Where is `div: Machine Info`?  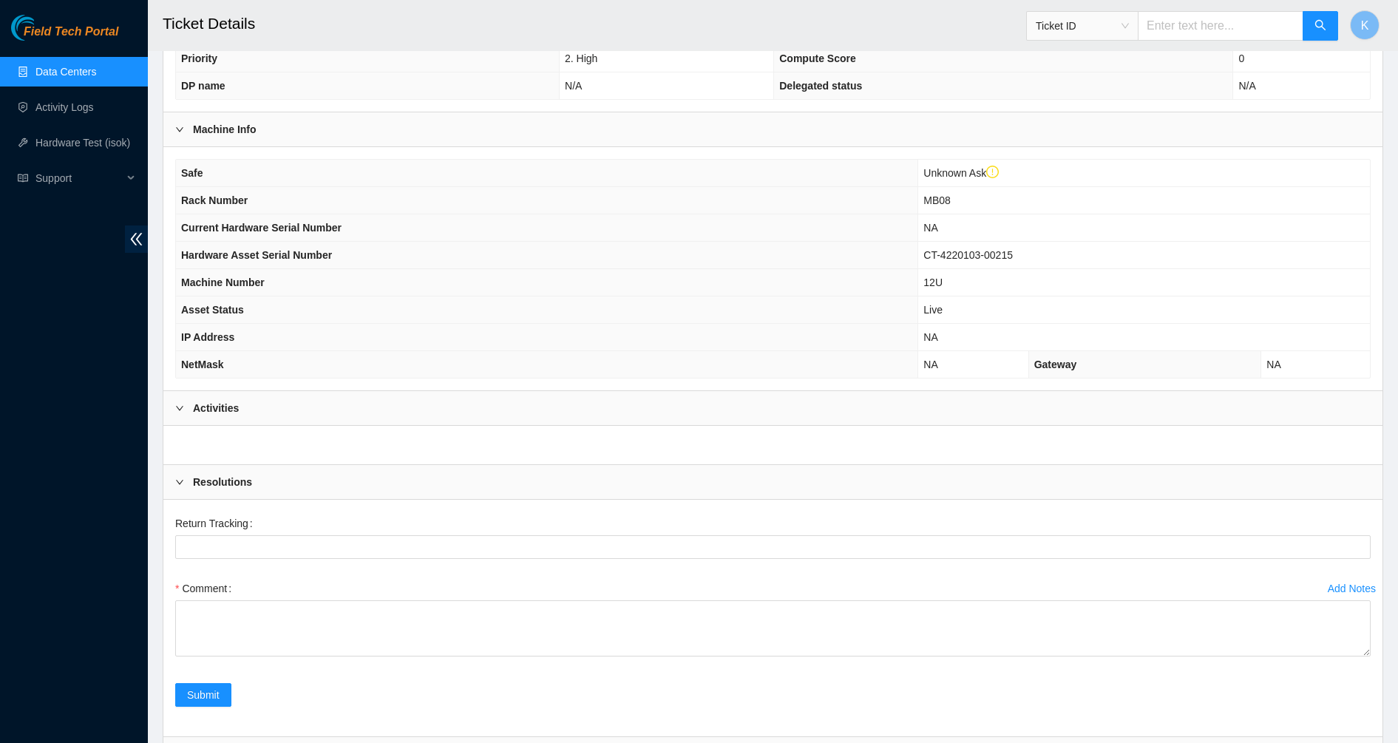 div: Machine Info is located at coordinates (773, 129).